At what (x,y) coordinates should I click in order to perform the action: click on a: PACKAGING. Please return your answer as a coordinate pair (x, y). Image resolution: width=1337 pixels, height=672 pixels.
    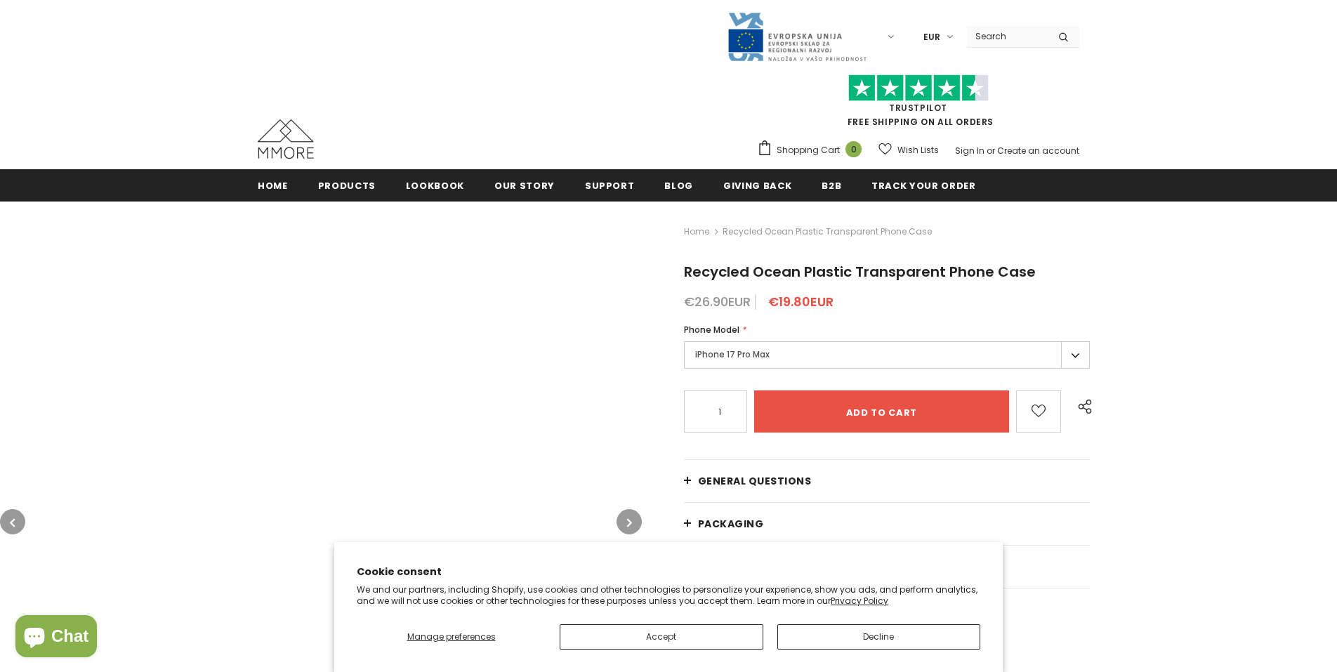
    Looking at the image, I should click on (887, 524).